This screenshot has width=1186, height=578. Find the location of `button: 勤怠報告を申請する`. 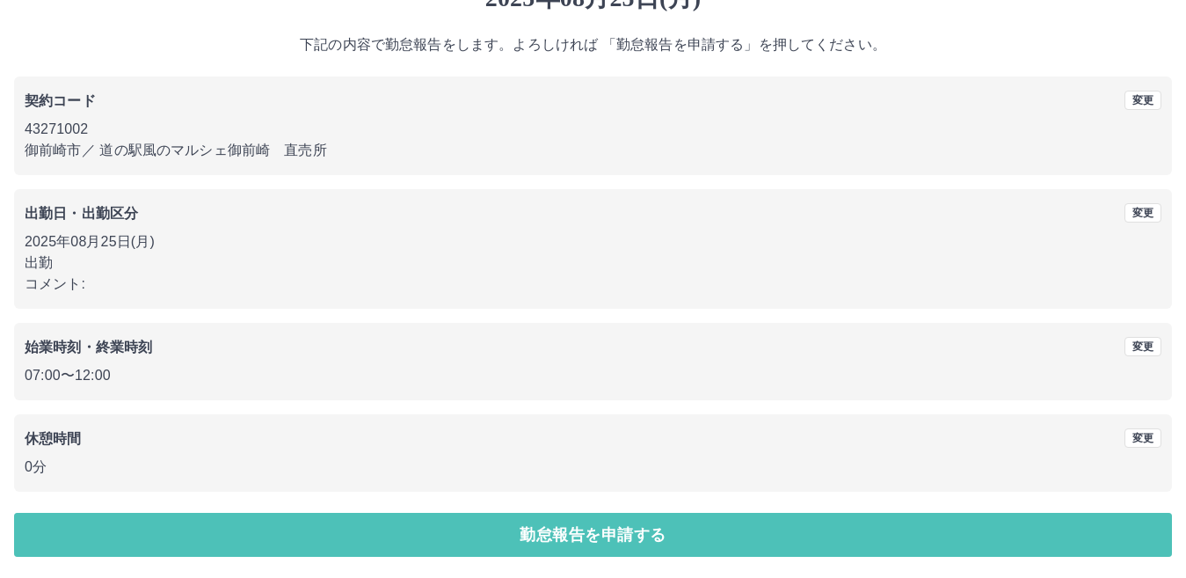

button: 勤怠報告を申請する is located at coordinates (593, 535).